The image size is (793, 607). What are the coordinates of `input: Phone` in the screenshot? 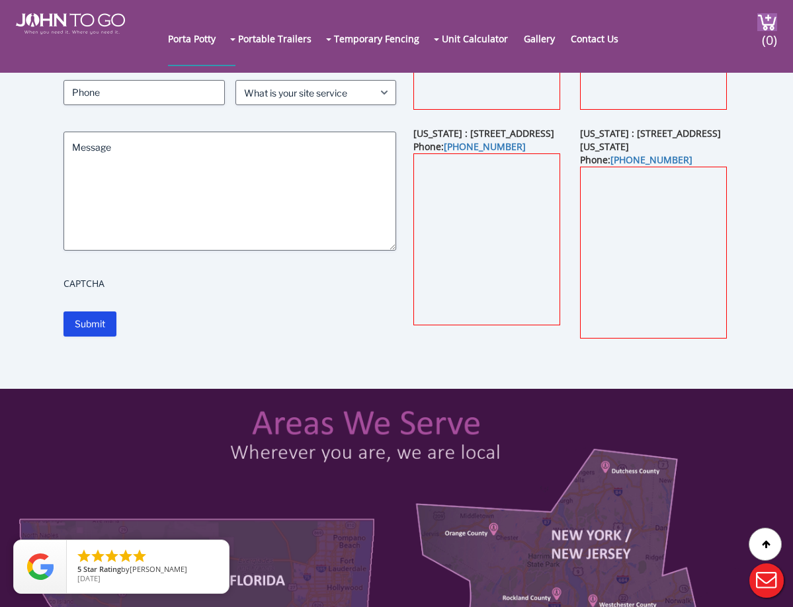 It's located at (144, 93).